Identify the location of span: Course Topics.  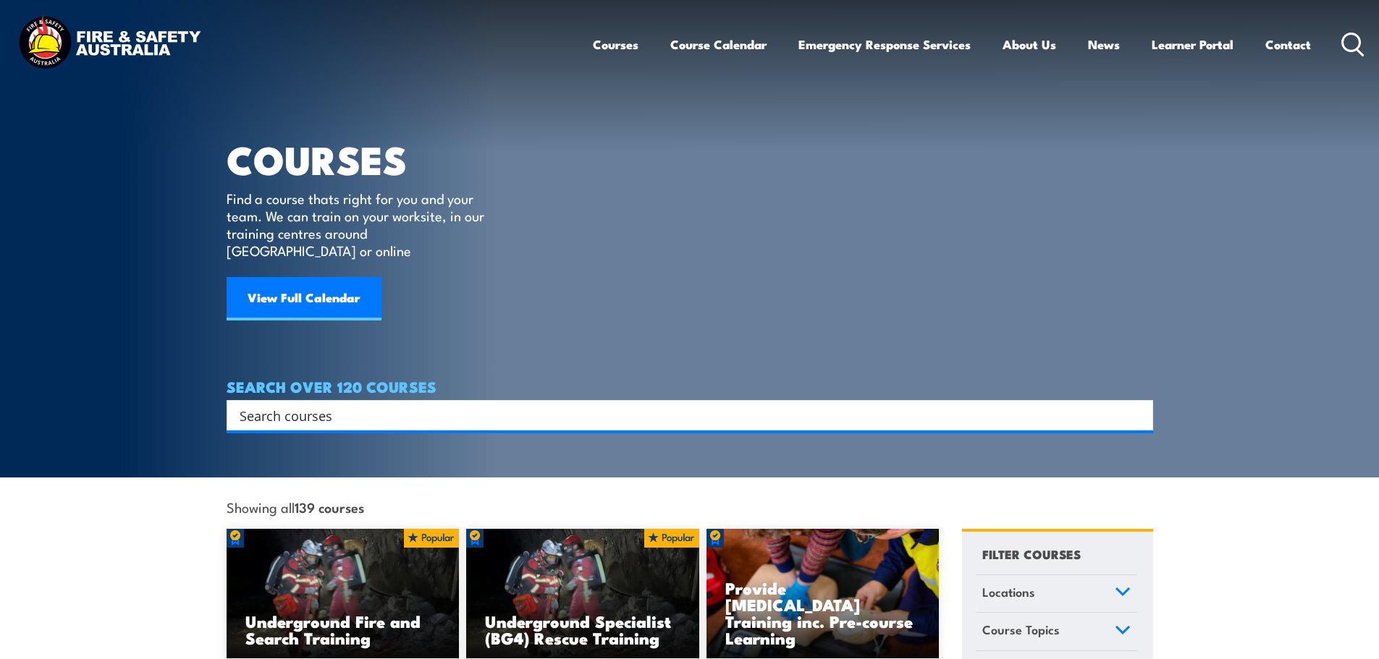
(1020, 630).